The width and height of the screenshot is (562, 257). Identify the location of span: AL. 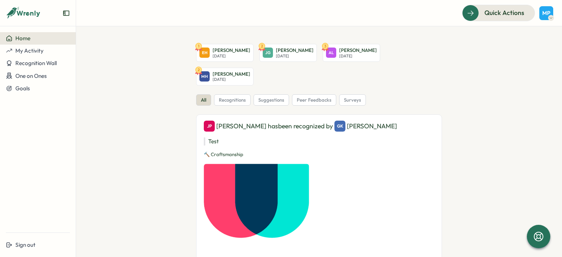
(331, 53).